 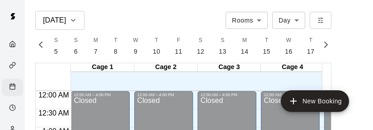 What do you see at coordinates (116, 46) in the screenshot?
I see `button: T8` at bounding box center [116, 46].